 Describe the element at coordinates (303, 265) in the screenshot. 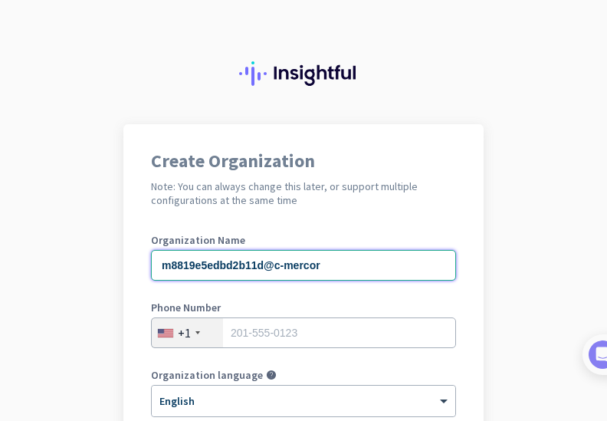

I see `input: What is the name of your organization?` at that location.